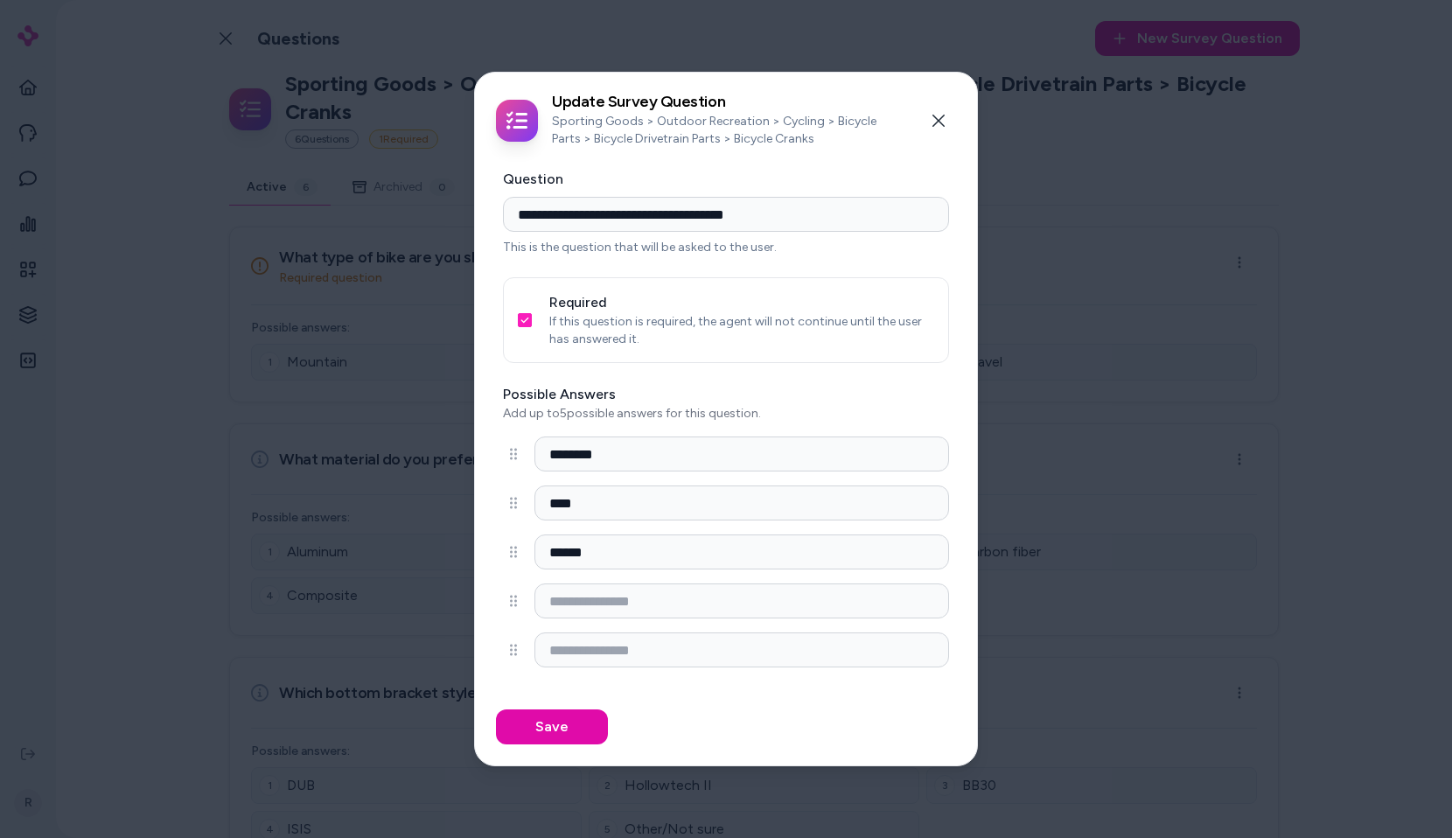 This screenshot has width=1452, height=838. I want to click on label: Possible Answers, so click(726, 394).